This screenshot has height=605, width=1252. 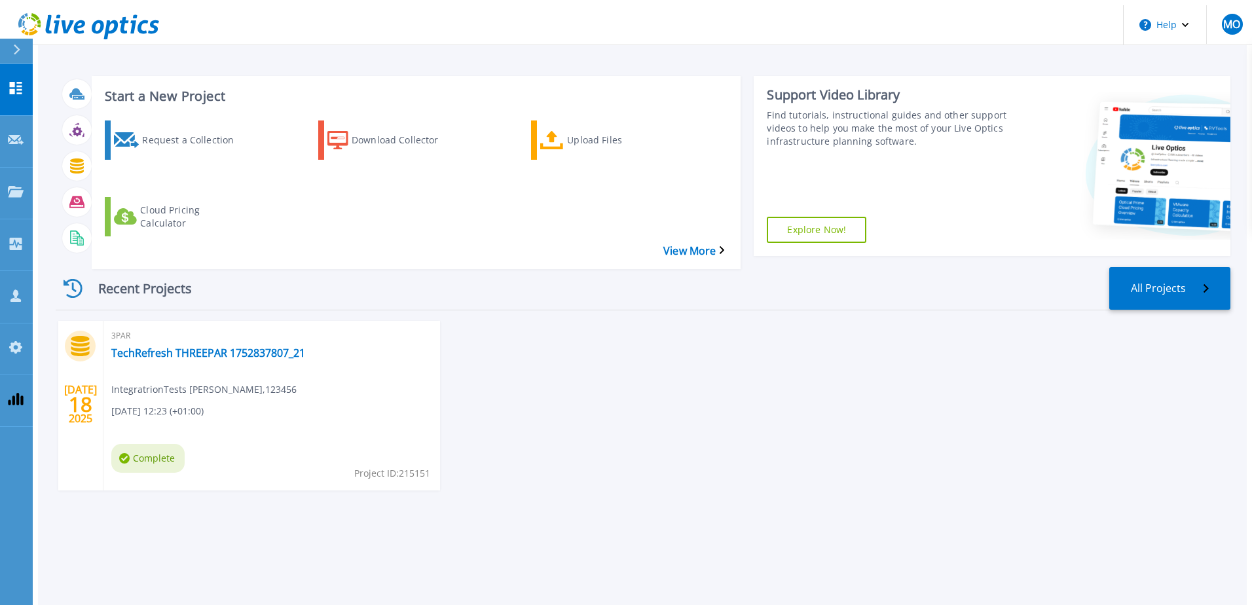 I want to click on span: MO, so click(x=1232, y=24).